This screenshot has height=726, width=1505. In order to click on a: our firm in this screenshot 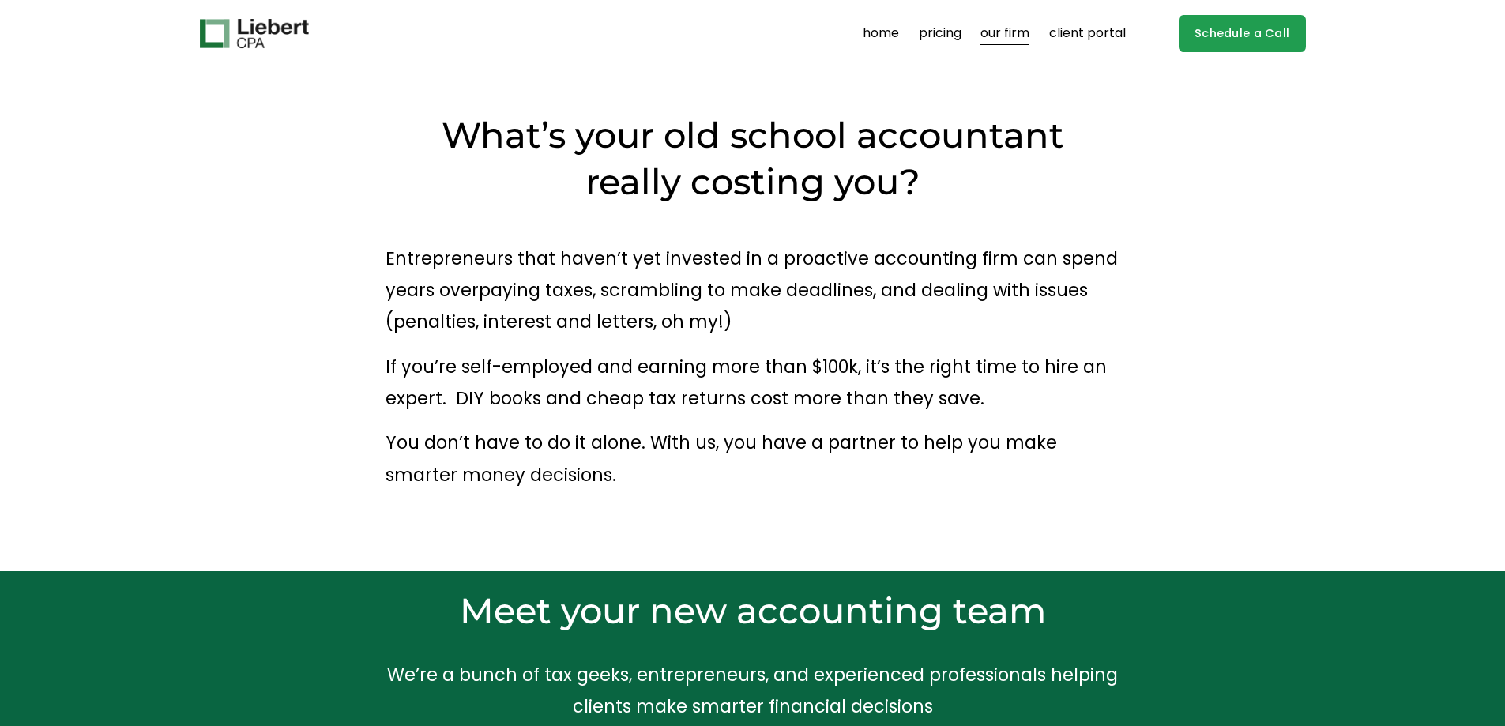, I will do `click(1005, 34)`.